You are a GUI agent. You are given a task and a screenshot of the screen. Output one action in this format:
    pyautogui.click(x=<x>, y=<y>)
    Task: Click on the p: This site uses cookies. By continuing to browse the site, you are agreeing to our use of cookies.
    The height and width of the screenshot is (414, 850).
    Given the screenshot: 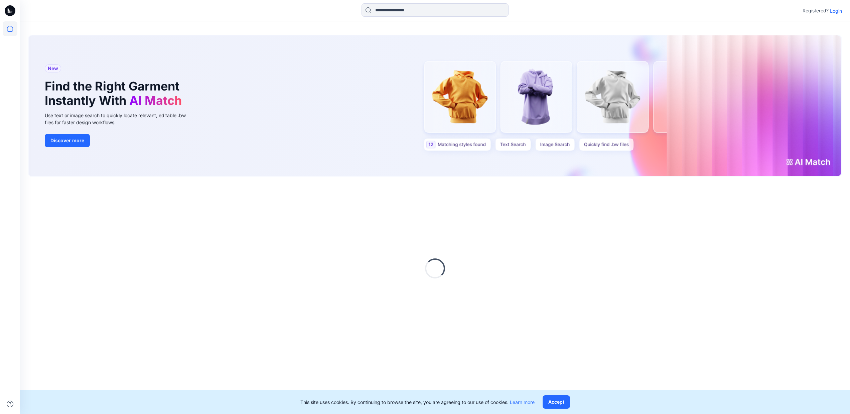 What is the action you would take?
    pyautogui.click(x=417, y=402)
    